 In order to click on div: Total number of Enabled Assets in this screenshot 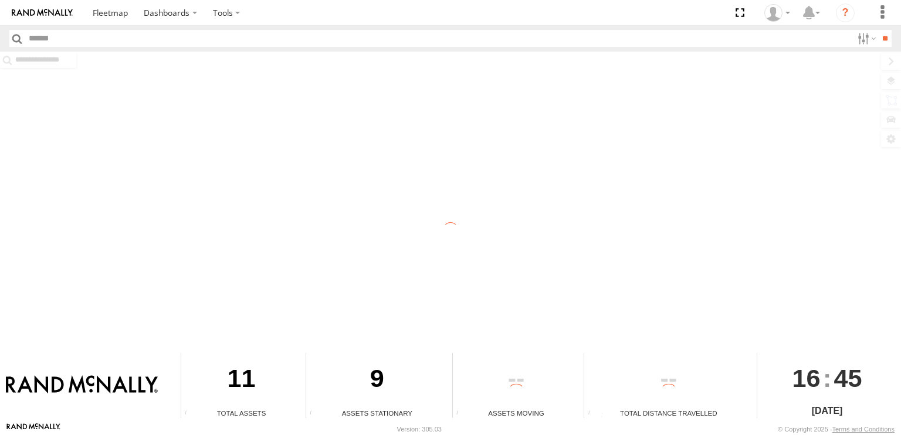, I will do `click(190, 413)`.